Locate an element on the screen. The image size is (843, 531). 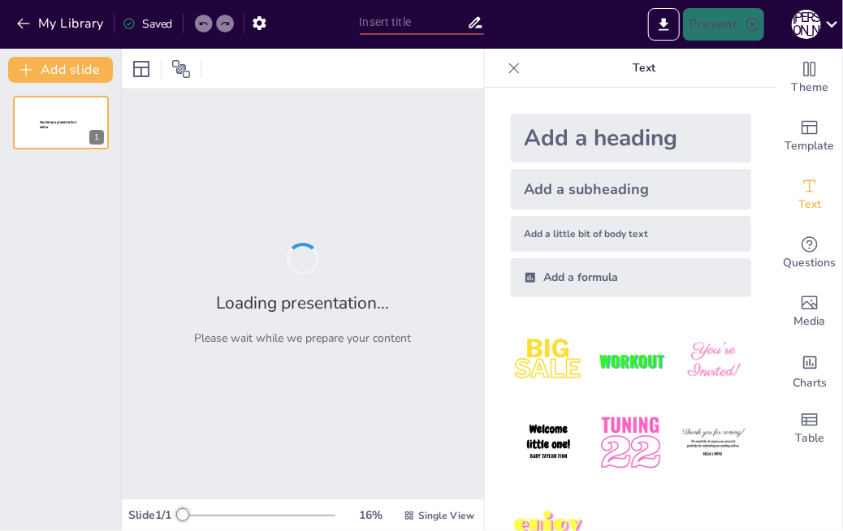
img: 4.jpeg is located at coordinates (548, 443).